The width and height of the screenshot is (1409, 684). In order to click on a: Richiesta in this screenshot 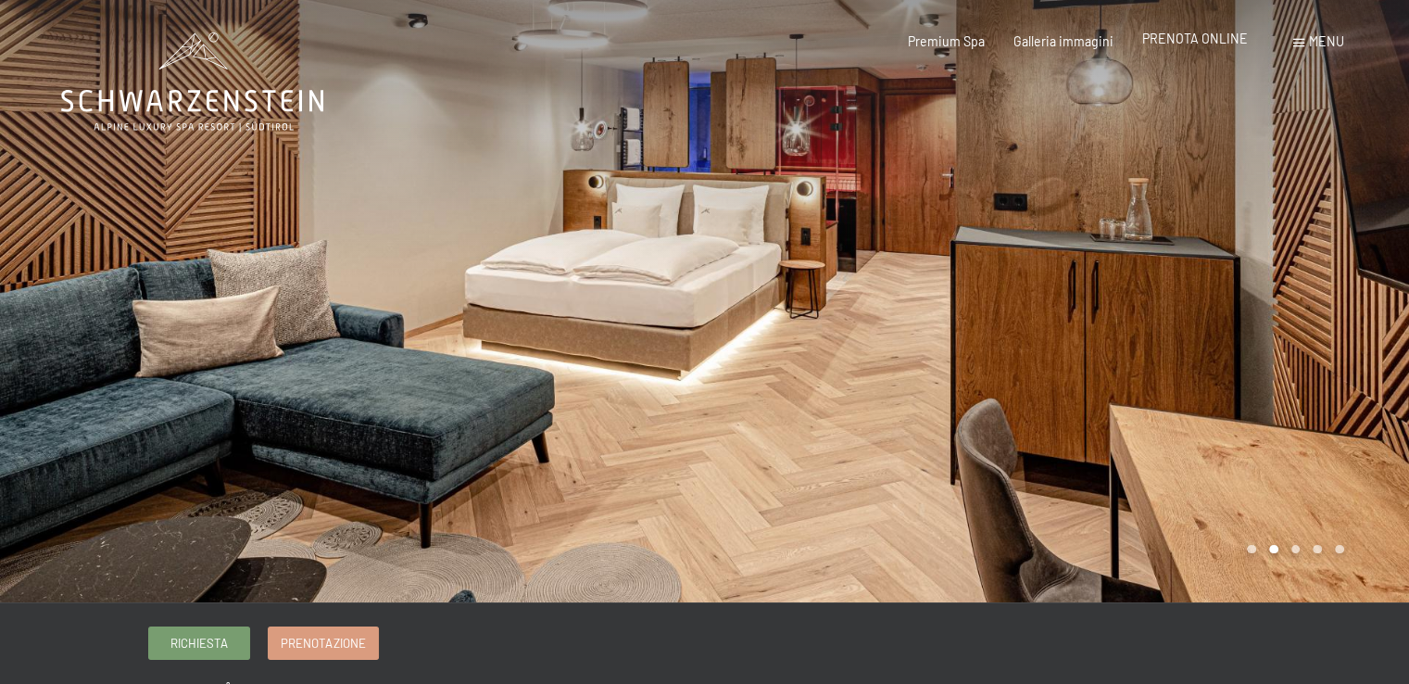, I will do `click(199, 642)`.